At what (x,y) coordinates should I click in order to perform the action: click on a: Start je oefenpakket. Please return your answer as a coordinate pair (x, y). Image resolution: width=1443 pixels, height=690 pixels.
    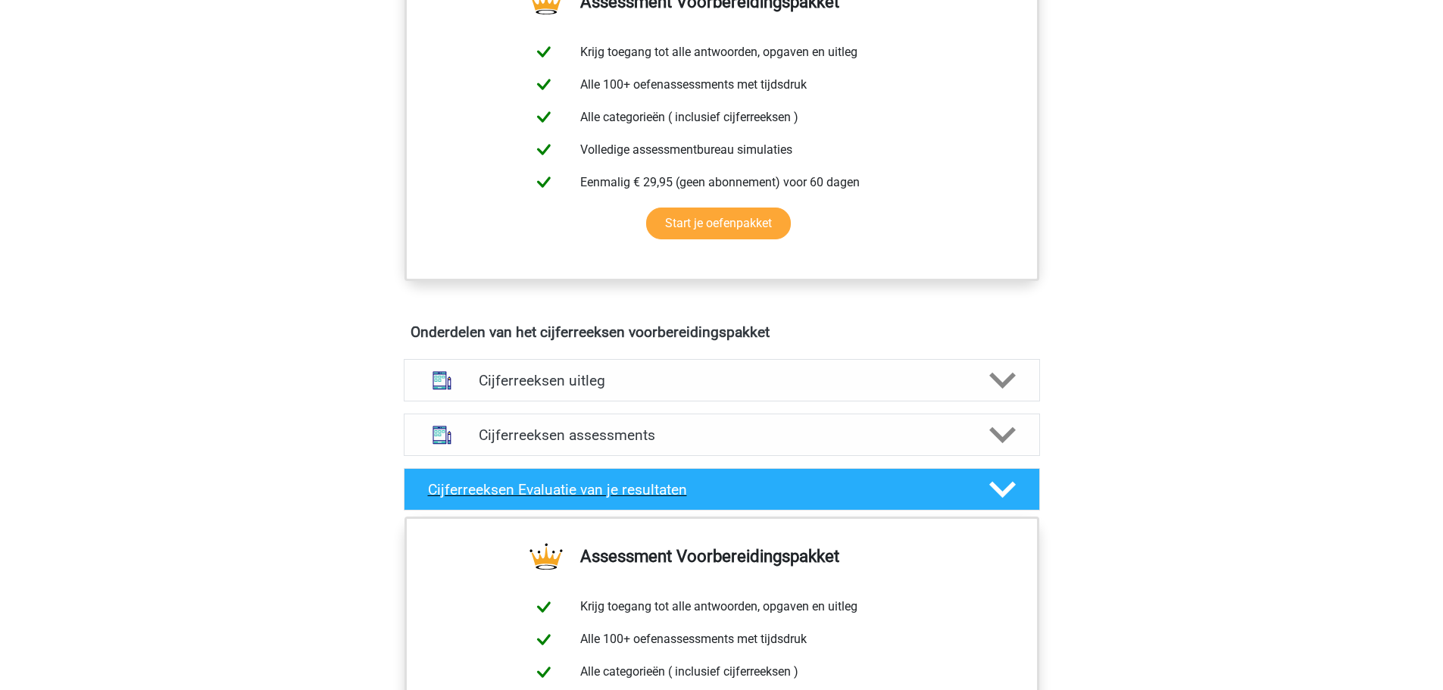
    Looking at the image, I should click on (718, 224).